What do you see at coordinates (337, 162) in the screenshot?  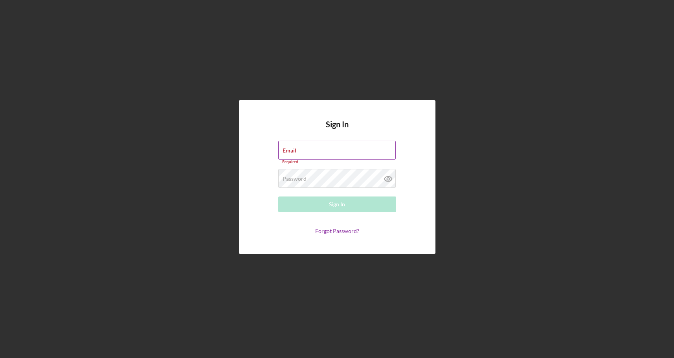 I see `div: Required` at bounding box center [337, 162].